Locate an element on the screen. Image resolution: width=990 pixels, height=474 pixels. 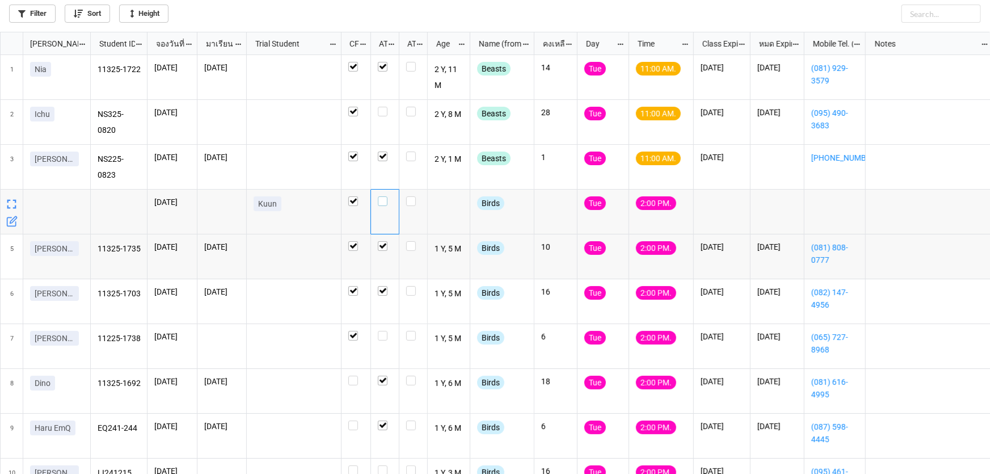
p: 11325-1692 is located at coordinates (119, 383).